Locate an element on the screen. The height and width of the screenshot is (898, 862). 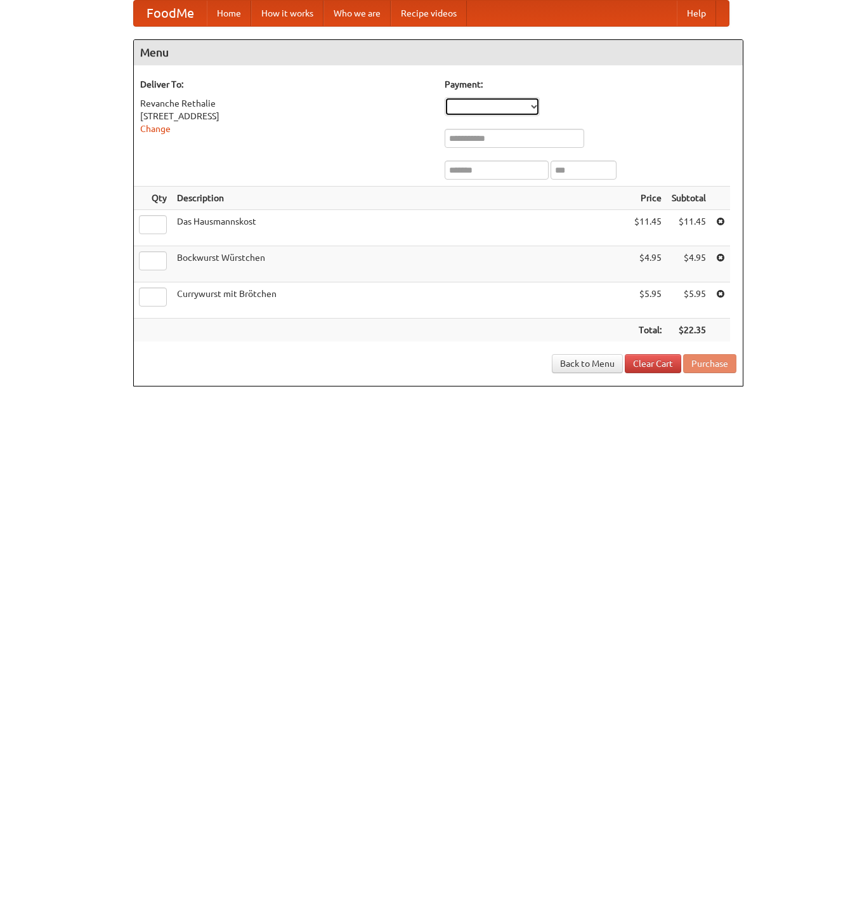
th: Price is located at coordinates (648, 198).